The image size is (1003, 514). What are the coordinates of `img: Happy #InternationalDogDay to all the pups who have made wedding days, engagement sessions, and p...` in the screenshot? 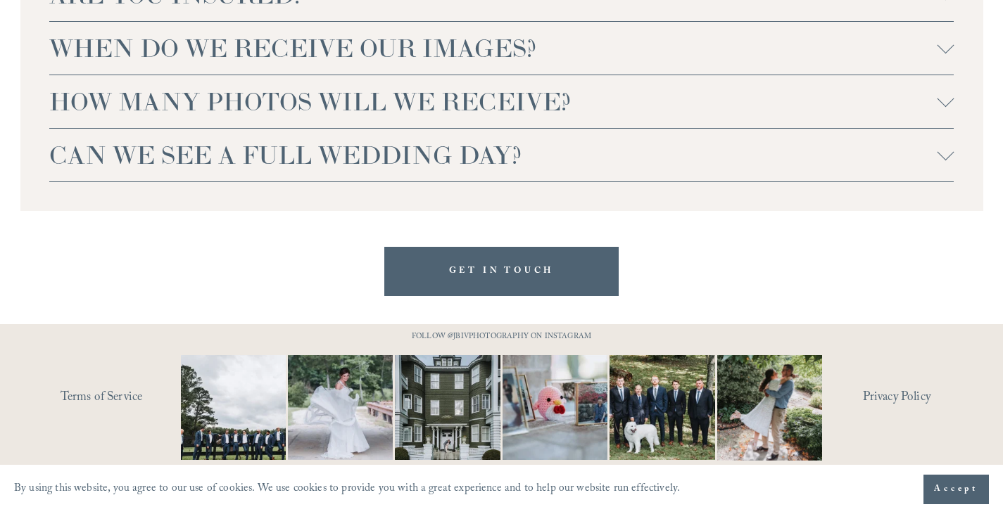 It's located at (662, 407).